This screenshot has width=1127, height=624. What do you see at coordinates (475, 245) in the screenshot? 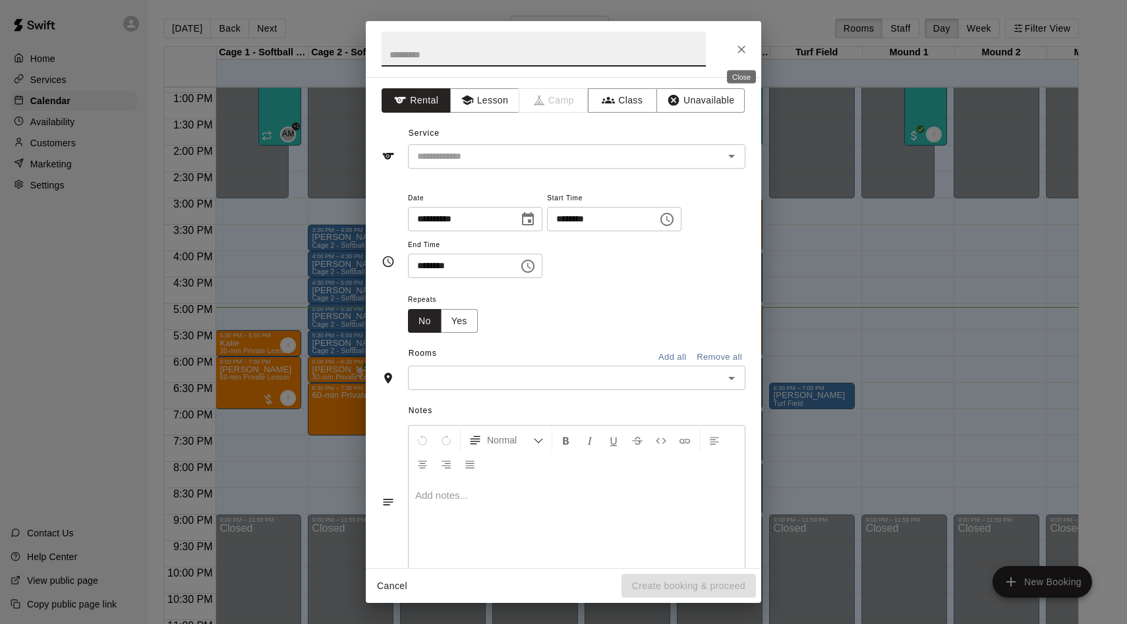
I see `span: End Time` at bounding box center [475, 245].